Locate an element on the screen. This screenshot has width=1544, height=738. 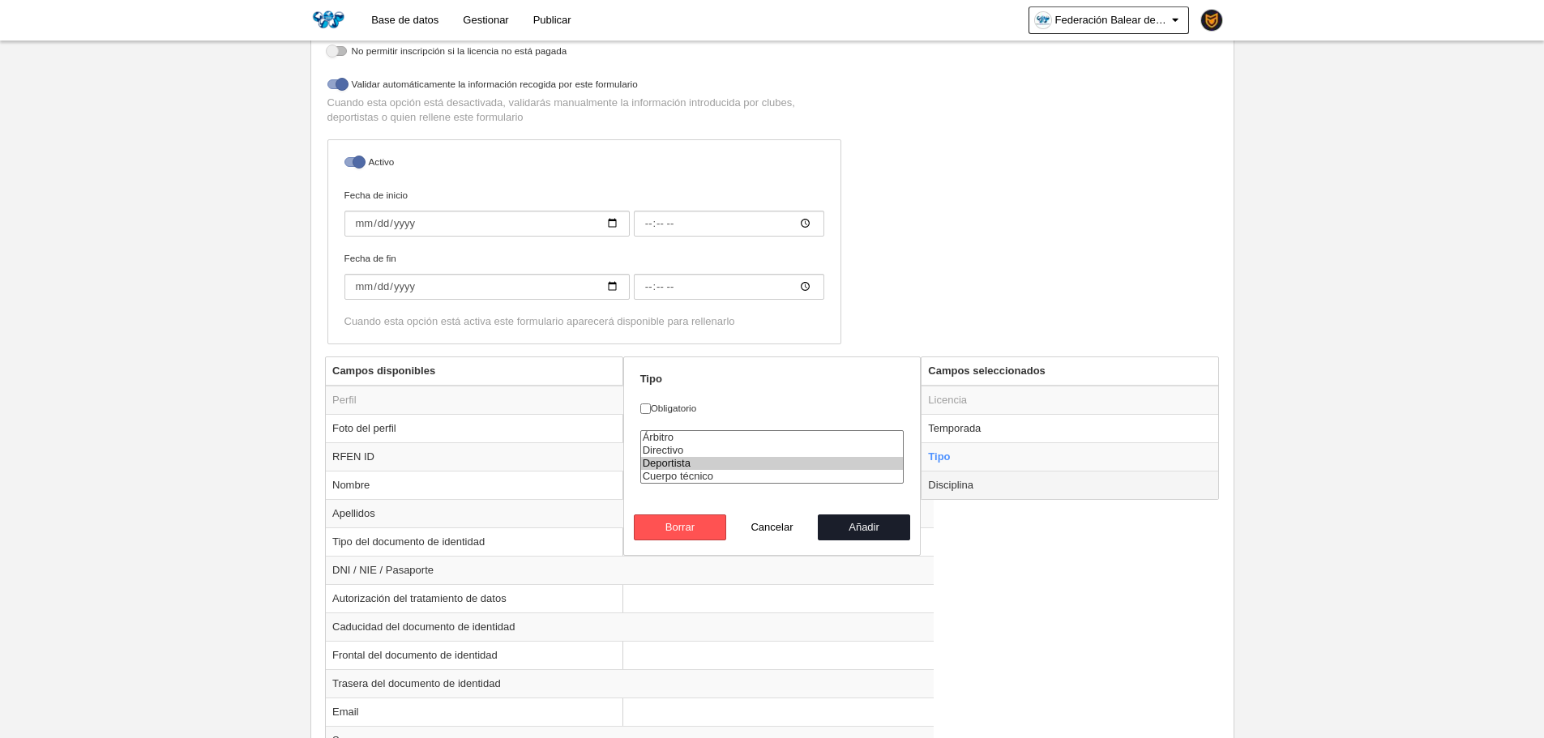
img: OaY84OLqmakL.30x30.jpg is located at coordinates (1043, 20).